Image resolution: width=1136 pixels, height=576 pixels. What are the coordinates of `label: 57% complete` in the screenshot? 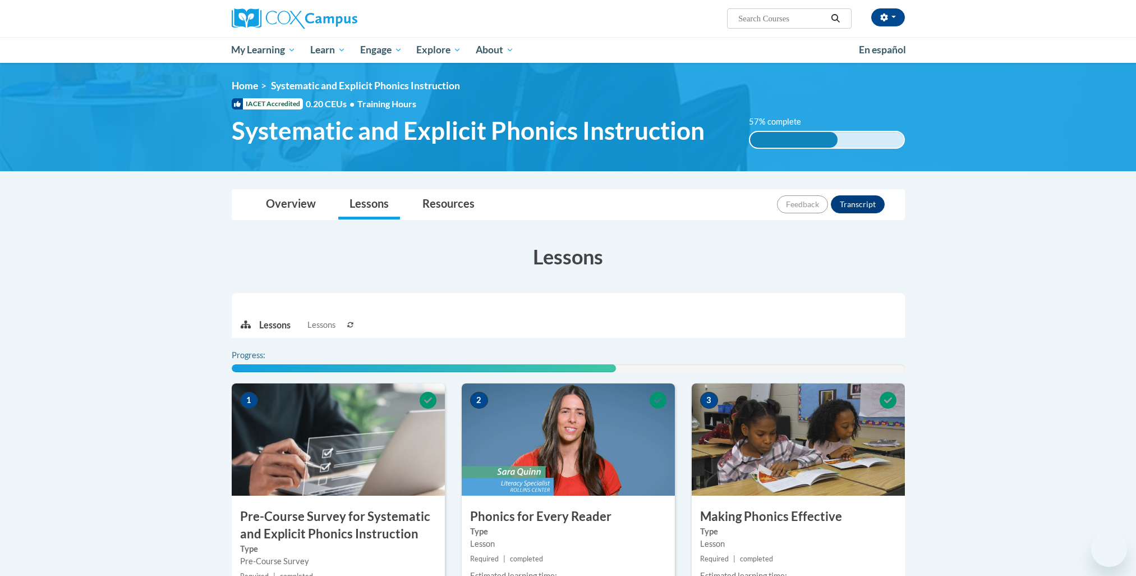 It's located at (781, 122).